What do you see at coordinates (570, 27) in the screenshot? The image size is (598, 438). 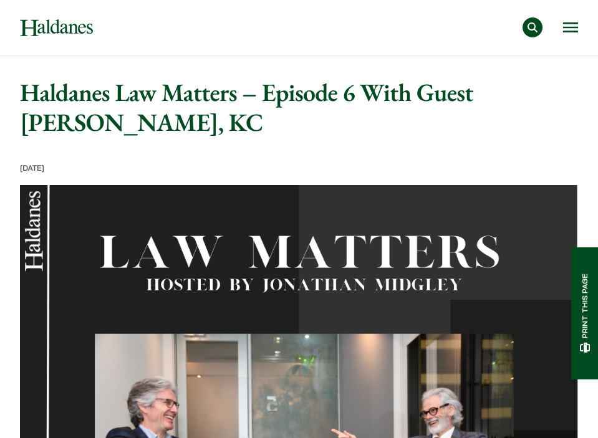 I see `button: Open menu` at bounding box center [570, 27].